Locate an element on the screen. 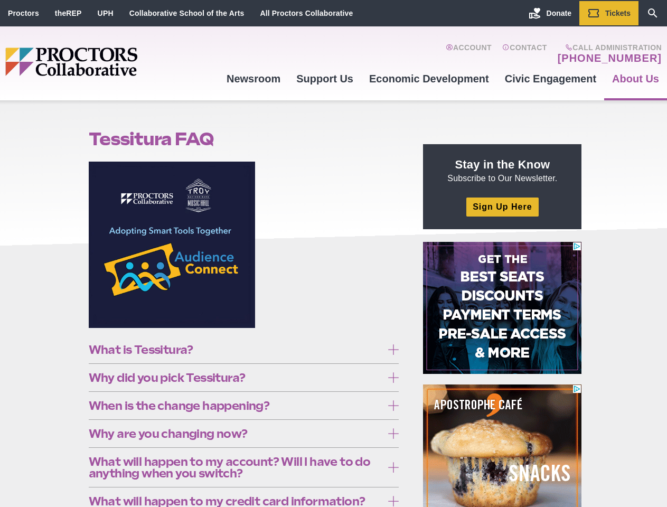  span: When is the change happening? is located at coordinates (236, 406).